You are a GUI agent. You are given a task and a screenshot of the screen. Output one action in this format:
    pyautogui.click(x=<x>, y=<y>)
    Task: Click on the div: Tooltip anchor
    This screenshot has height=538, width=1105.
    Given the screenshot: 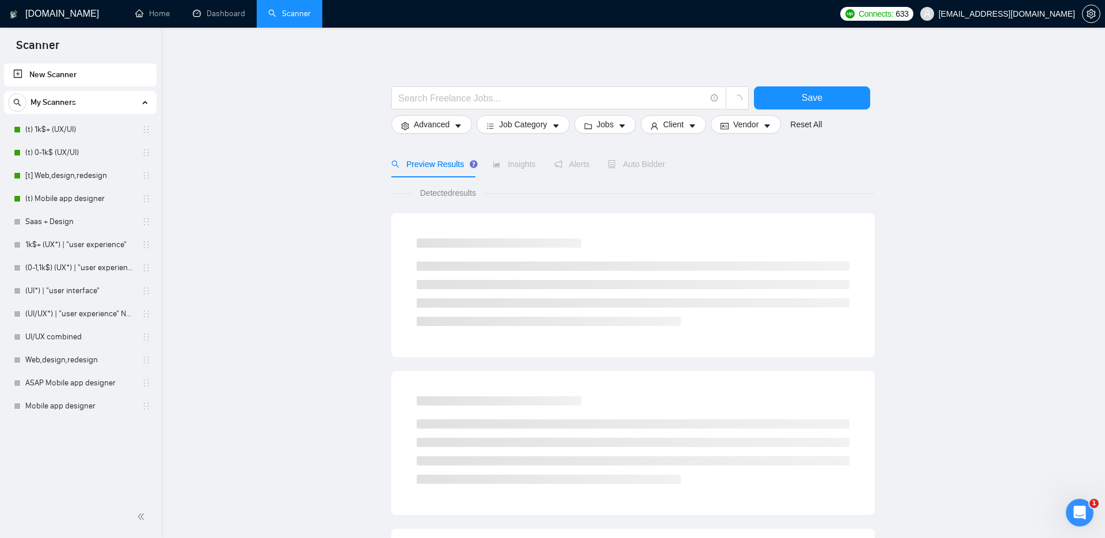 What is the action you would take?
    pyautogui.click(x=474, y=164)
    